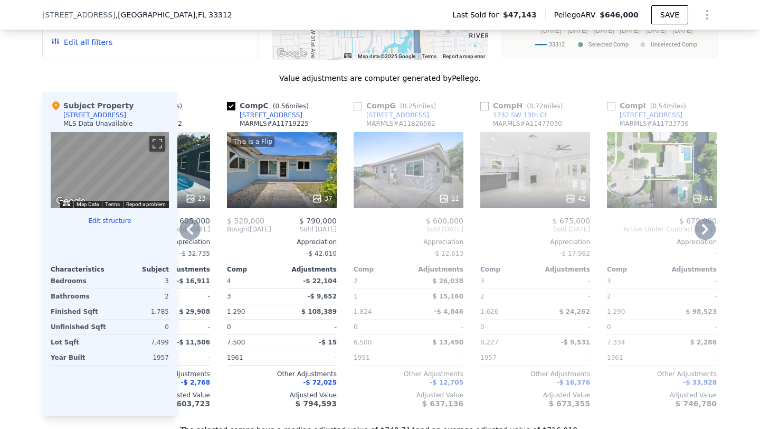 This screenshot has height=429, width=760. I want to click on span: 0.25, so click(410, 106).